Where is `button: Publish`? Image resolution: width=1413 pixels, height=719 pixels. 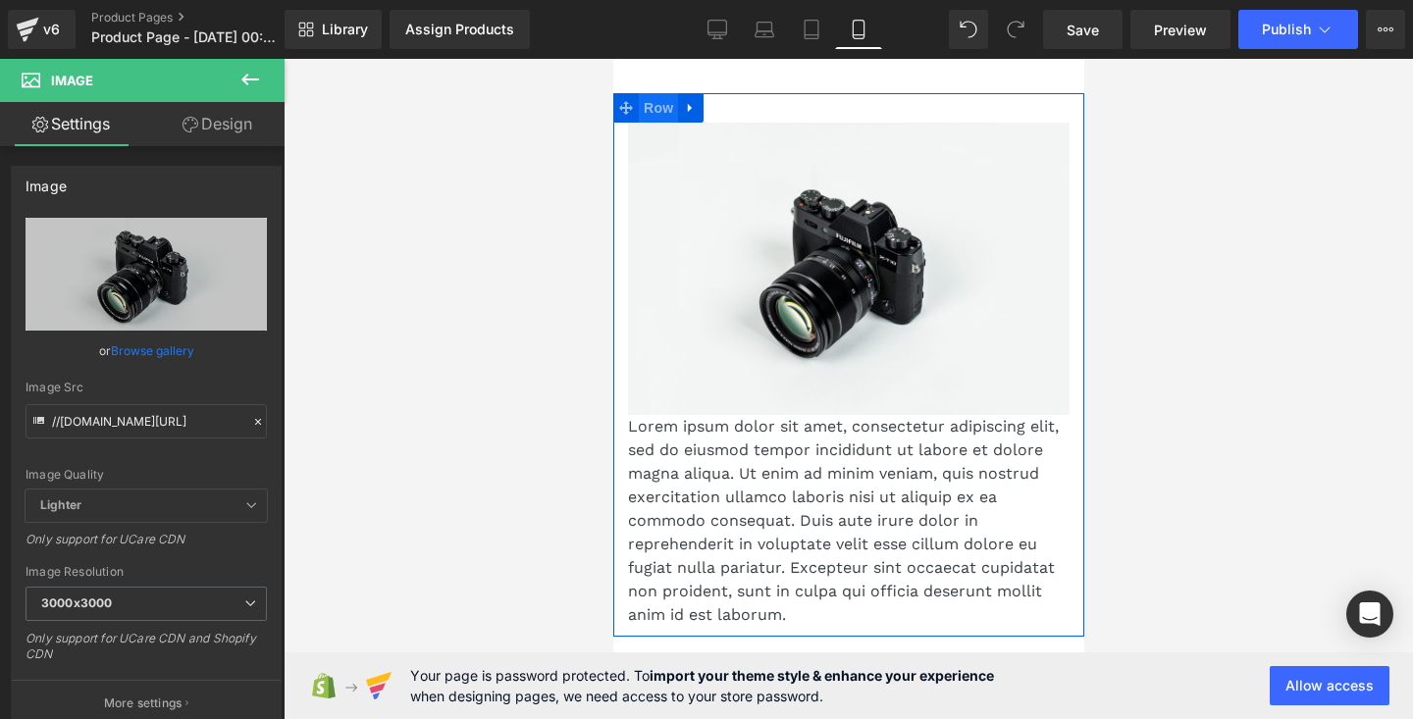 button: Publish is located at coordinates (1298, 29).